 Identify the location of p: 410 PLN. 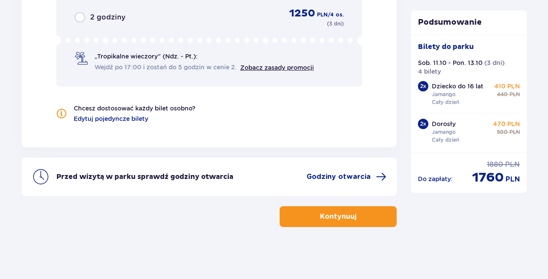
(507, 86).